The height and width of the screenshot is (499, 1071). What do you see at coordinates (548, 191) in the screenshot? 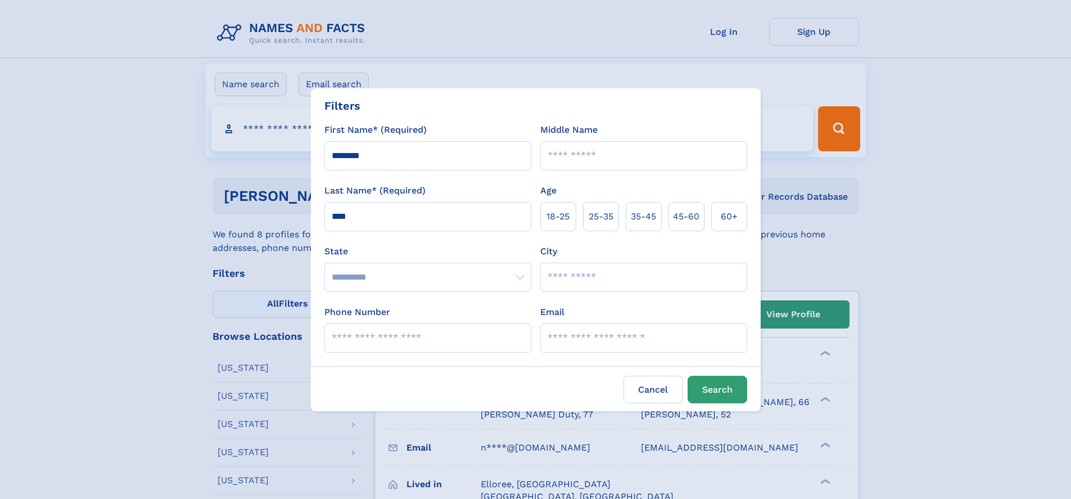
I see `label: Age` at bounding box center [548, 191].